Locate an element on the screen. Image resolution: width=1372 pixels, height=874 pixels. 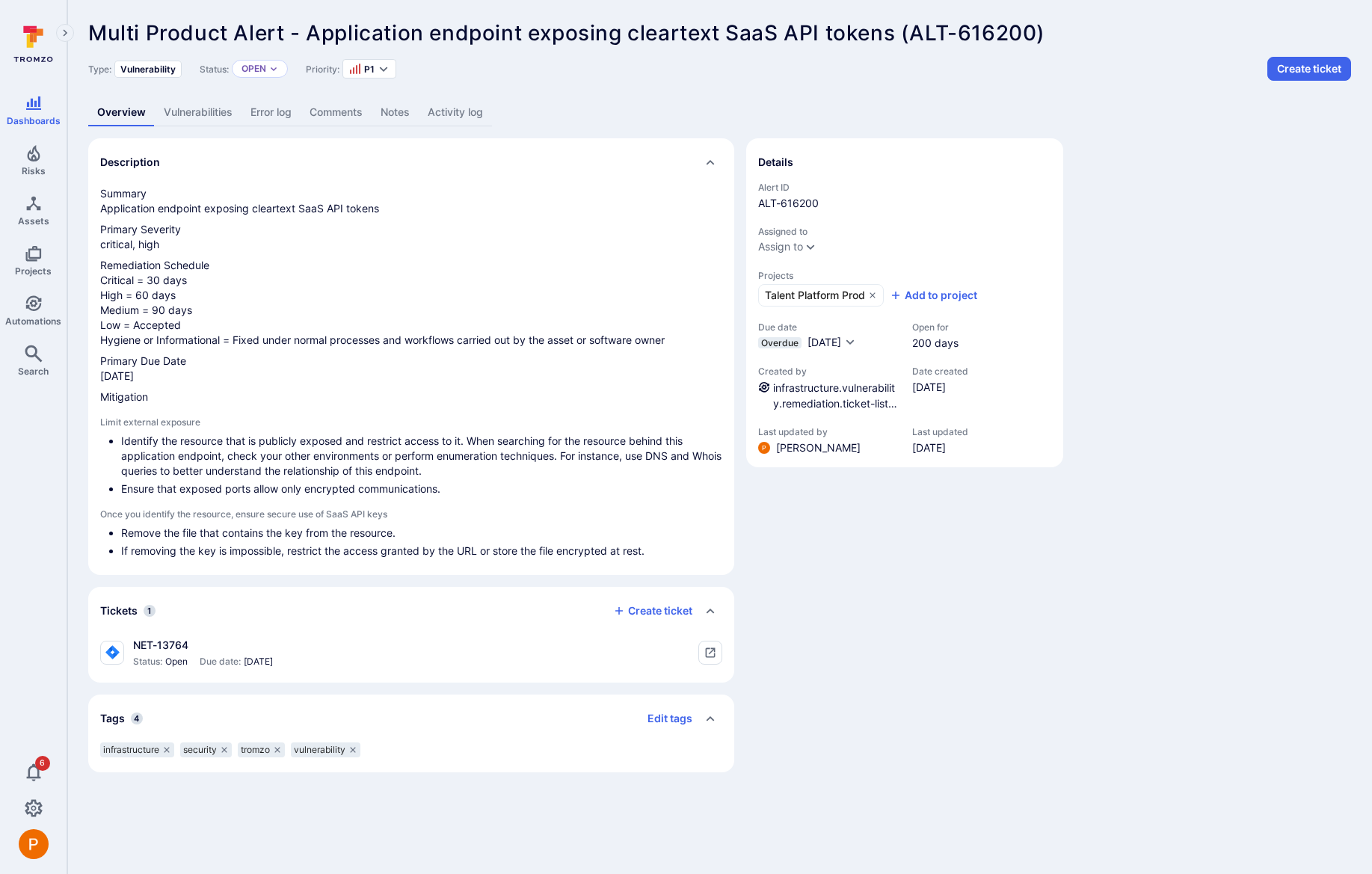
a: Overview is located at coordinates (122, 112).